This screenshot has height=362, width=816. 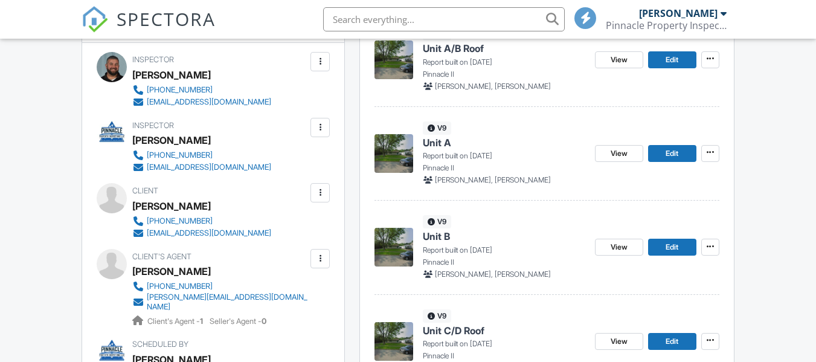 What do you see at coordinates (149, 29) in the screenshot?
I see `a: SPECTORA` at bounding box center [149, 29].